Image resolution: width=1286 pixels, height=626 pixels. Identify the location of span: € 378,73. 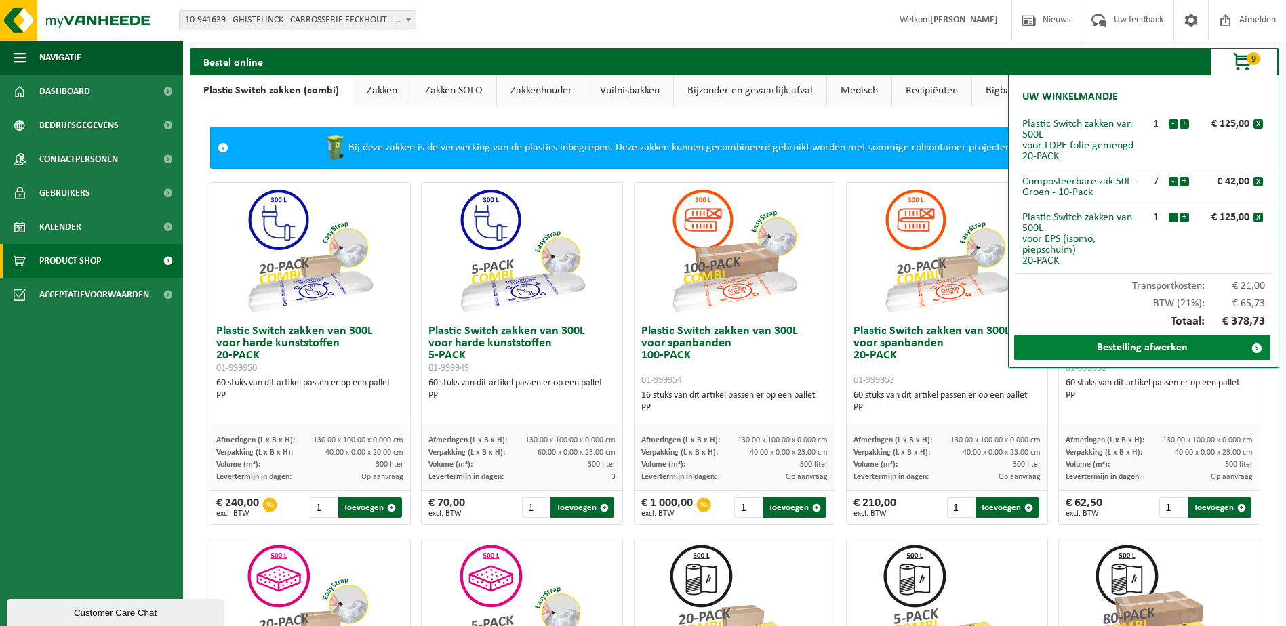
(1235, 322).